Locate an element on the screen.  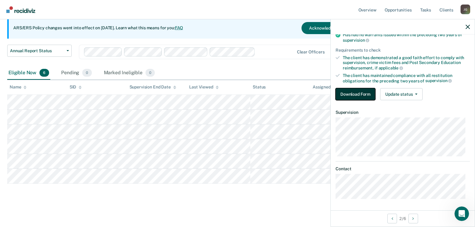
div: The client has maintained compliance with all restitution obligations for the preceding two years of is located at coordinates (407, 78).